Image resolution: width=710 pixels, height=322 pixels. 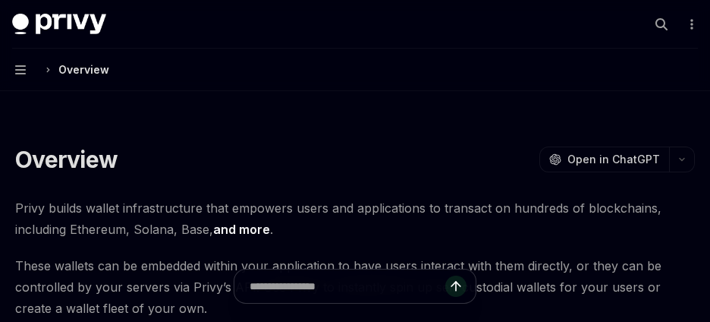 I want to click on span: Privy builds wallet infrastructure that empowers users and applications to transact on hundreds o..., so click(x=355, y=219).